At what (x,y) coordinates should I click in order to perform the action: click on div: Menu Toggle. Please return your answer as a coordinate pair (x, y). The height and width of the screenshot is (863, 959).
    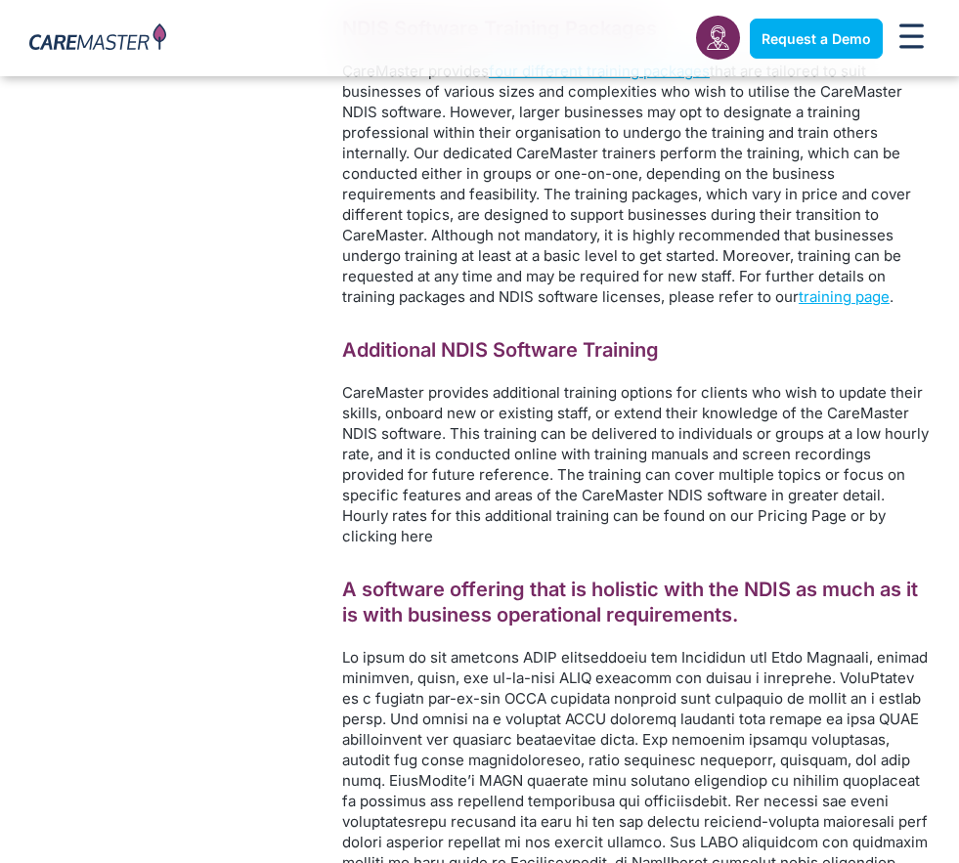
    Looking at the image, I should click on (911, 38).